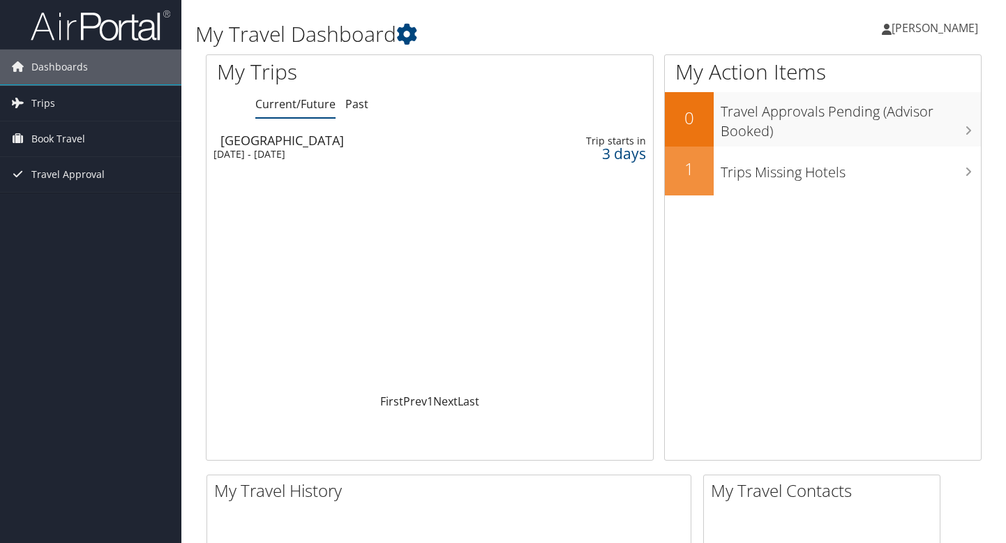 Image resolution: width=1006 pixels, height=543 pixels. Describe the element at coordinates (391, 401) in the screenshot. I see `a: First` at that location.